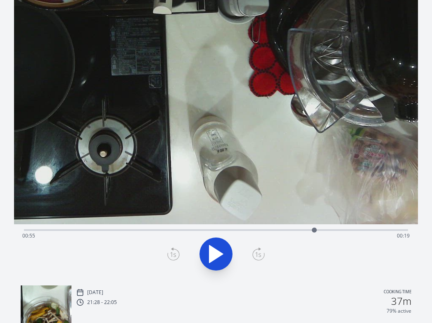 The image size is (432, 323). What do you see at coordinates (401, 301) in the screenshot?
I see `h2: 37m` at bounding box center [401, 301].